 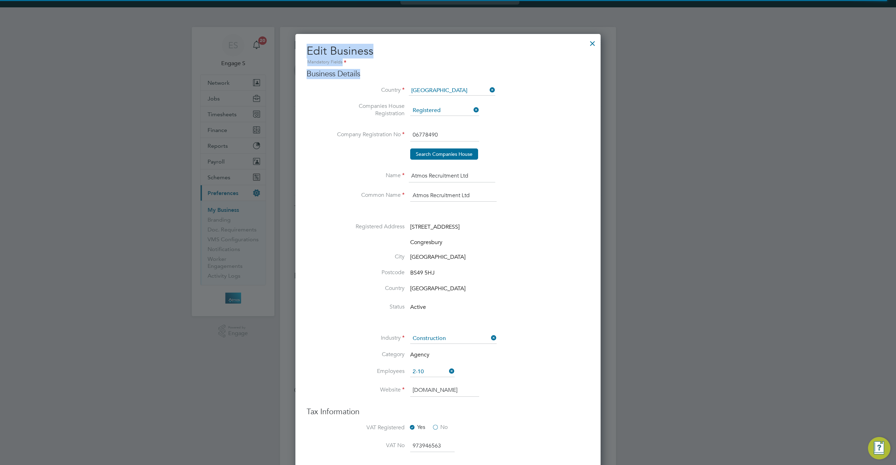 What do you see at coordinates (370, 371) in the screenshot?
I see `label: Employees` at bounding box center [370, 371].